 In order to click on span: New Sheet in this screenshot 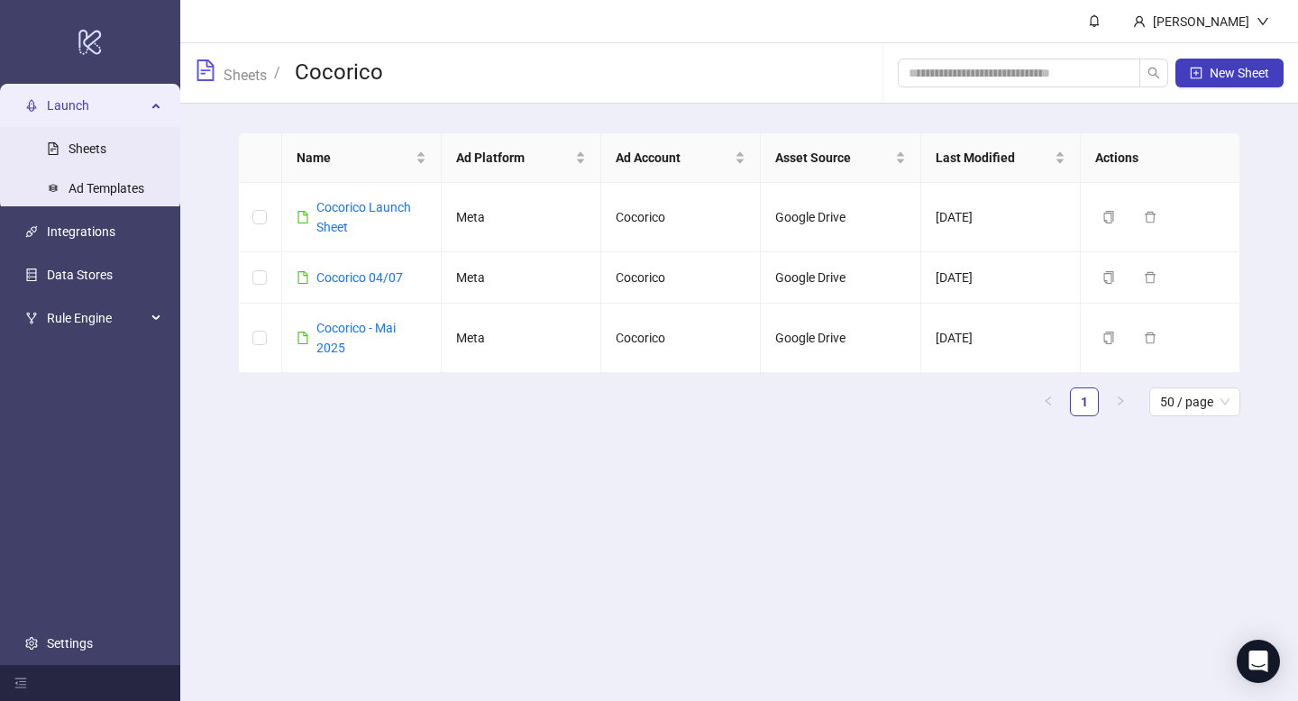, I will do `click(1239, 73)`.